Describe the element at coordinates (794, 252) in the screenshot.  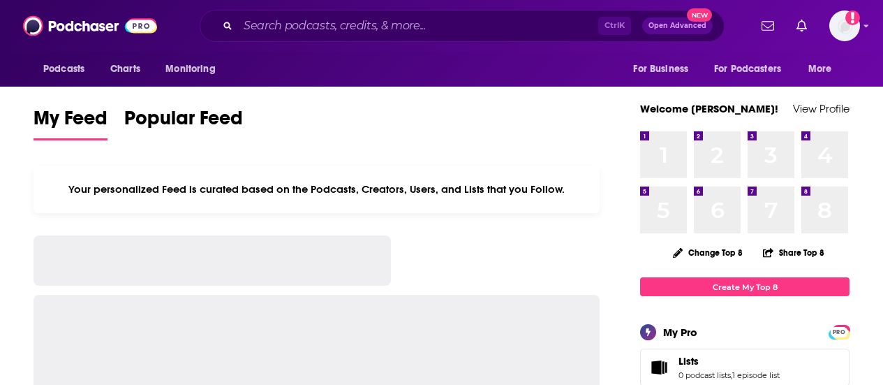
I see `button: Share Top 8` at that location.